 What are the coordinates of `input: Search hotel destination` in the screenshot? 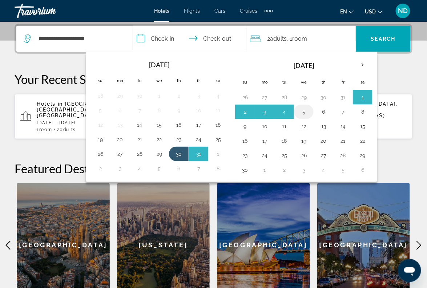 It's located at (80, 39).